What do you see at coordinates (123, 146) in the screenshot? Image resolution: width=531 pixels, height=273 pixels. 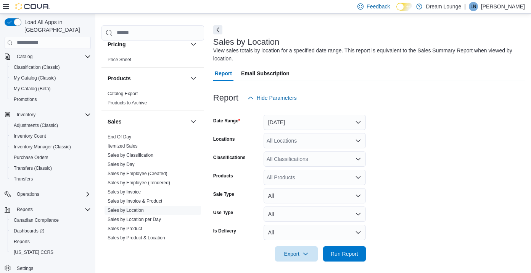 I see `a: Itemized Sales` at bounding box center [123, 146].